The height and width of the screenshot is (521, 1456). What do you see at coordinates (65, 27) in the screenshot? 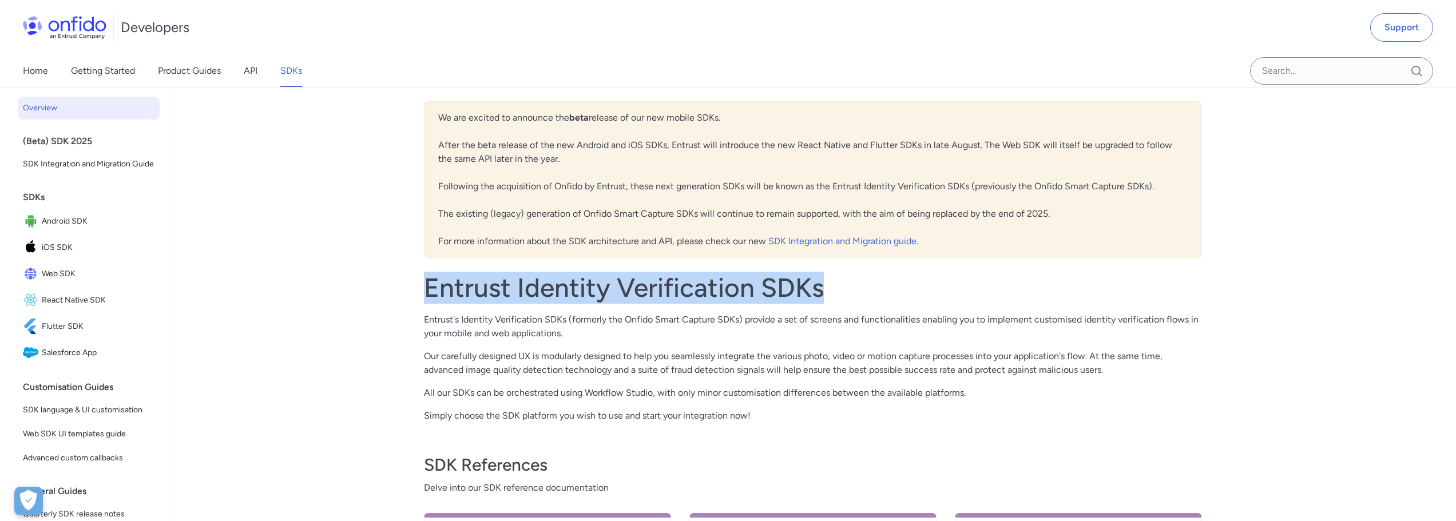
I see `img: Onfido Logo` at bounding box center [65, 27].